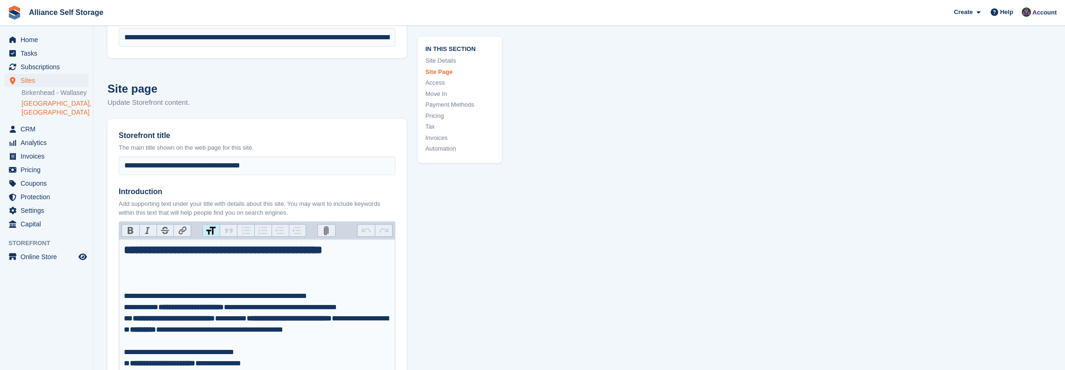 The image size is (1065, 370). Describe the element at coordinates (460, 83) in the screenshot. I see `a: Access` at that location.